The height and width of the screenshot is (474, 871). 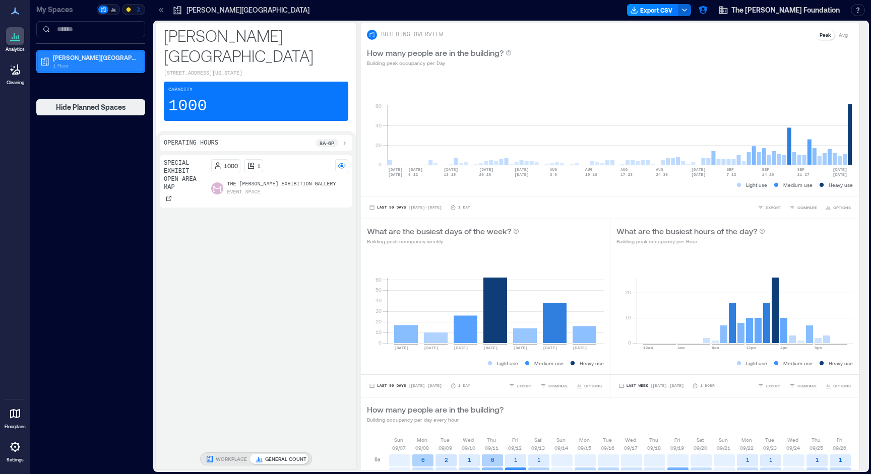 What do you see at coordinates (690, 241) in the screenshot?
I see `p: Building peak occupancy per Hour` at bounding box center [690, 241].